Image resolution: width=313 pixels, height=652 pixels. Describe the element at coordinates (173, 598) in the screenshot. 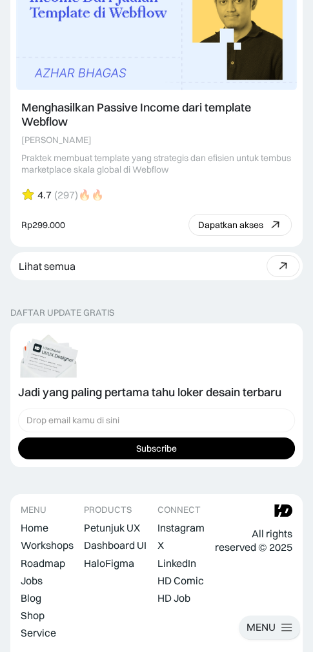

I see `div: HD Job` at that location.